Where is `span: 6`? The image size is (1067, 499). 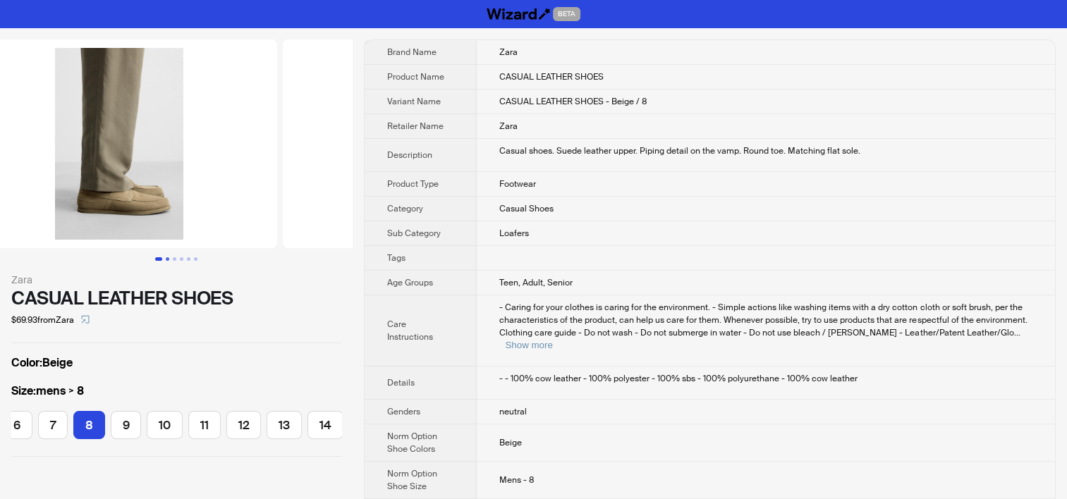
span: 6 is located at coordinates (17, 425).